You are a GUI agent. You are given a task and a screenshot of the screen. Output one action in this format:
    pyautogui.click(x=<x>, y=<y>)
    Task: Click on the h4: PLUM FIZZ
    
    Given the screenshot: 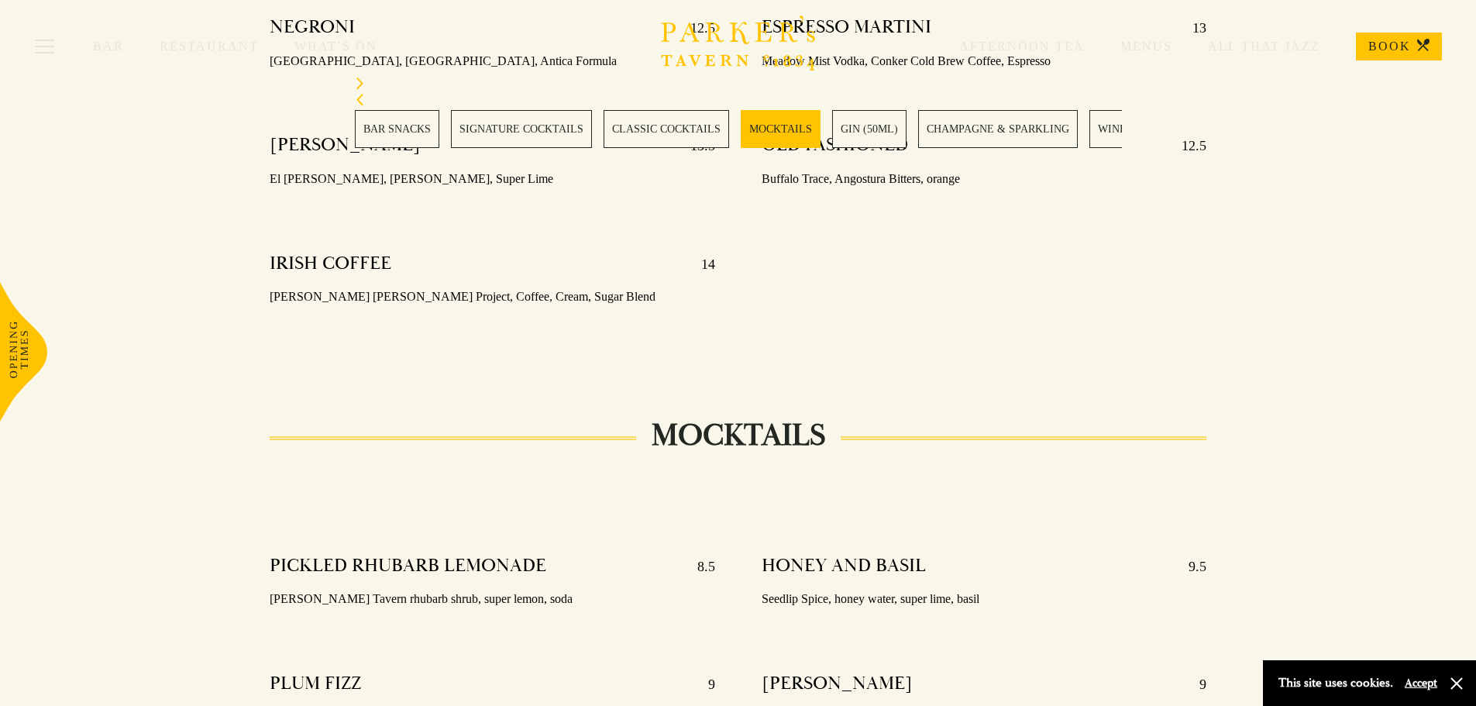 What is the action you would take?
    pyautogui.click(x=315, y=684)
    